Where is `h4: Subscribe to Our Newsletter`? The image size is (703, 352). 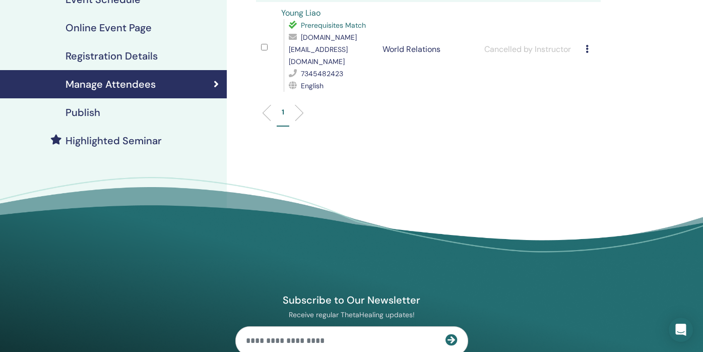 h4: Subscribe to Our Newsletter is located at coordinates (352, 300).